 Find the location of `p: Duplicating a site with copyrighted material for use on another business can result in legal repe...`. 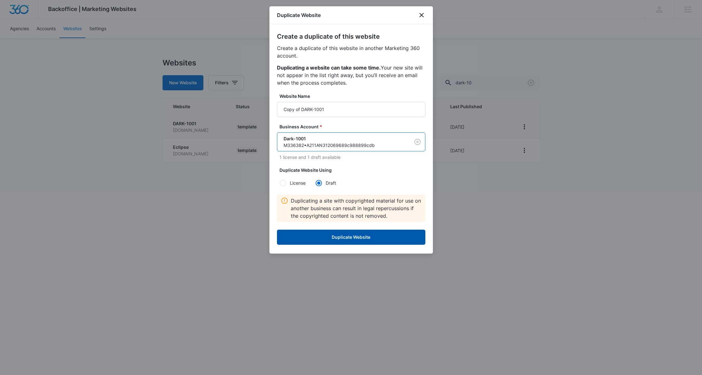

p: Duplicating a site with copyrighted material for use on another business can result in legal repe... is located at coordinates (356, 208).